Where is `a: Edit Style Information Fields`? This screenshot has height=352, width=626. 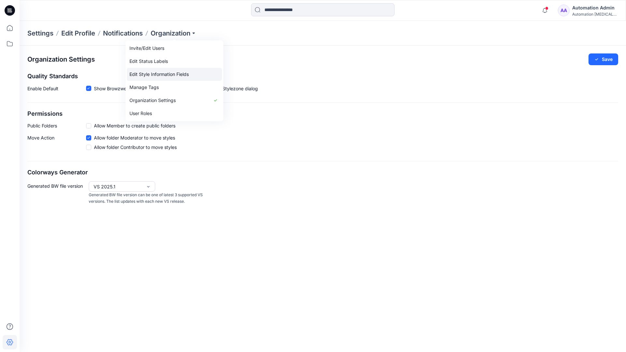
a: Edit Style Information Fields is located at coordinates (174, 74).